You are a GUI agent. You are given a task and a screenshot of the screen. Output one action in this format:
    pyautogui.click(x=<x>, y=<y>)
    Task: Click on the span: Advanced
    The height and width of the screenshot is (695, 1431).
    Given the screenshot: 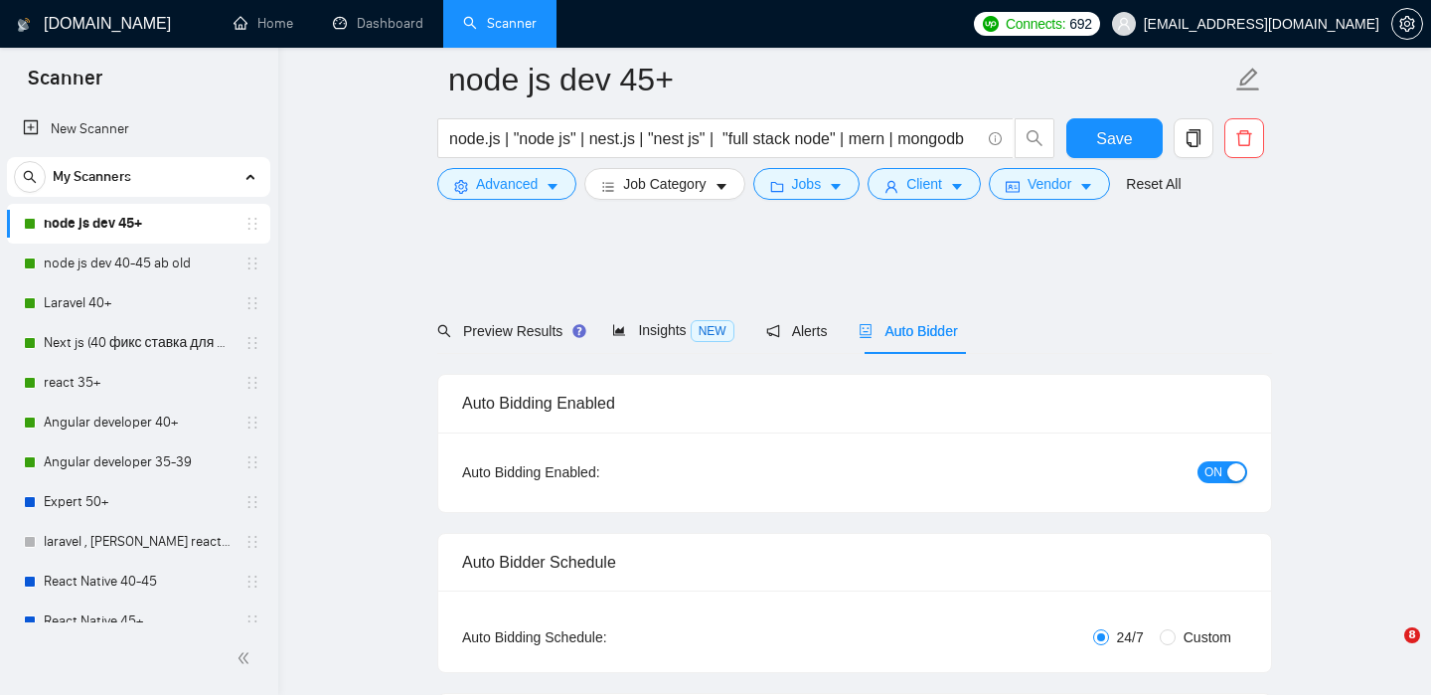 What is the action you would take?
    pyautogui.click(x=507, y=184)
    